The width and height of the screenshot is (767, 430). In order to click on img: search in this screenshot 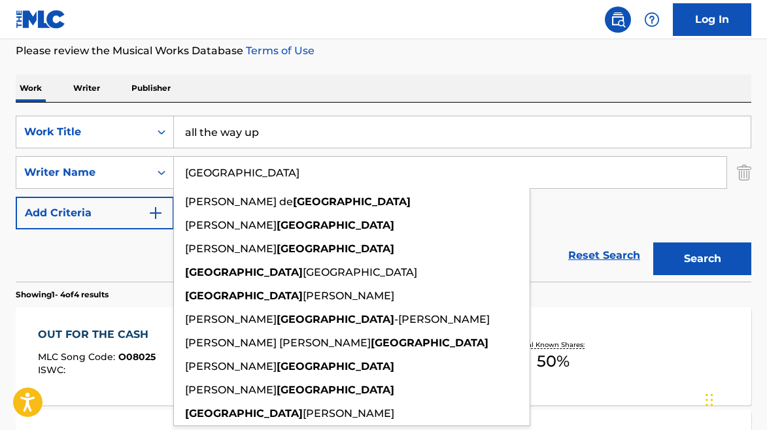, I will do `click(618, 20)`.